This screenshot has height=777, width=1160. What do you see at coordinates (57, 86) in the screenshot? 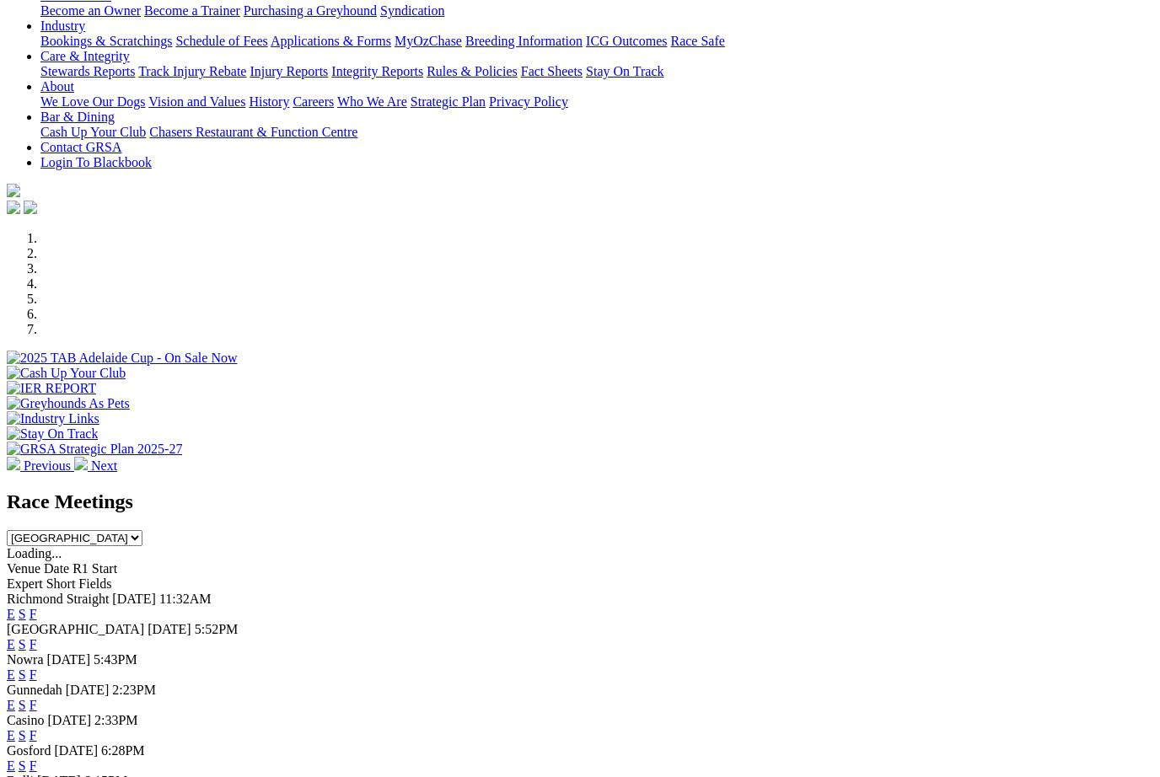
I see `a: About` at bounding box center [57, 86].